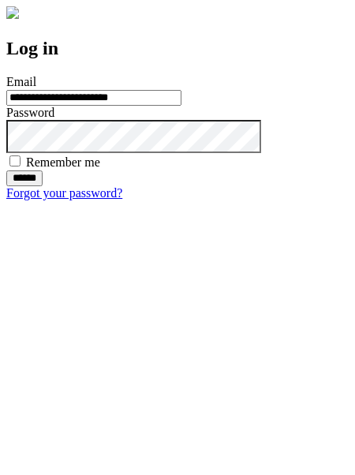  Describe the element at coordinates (64, 192) in the screenshot. I see `a: Forgot your password?` at that location.